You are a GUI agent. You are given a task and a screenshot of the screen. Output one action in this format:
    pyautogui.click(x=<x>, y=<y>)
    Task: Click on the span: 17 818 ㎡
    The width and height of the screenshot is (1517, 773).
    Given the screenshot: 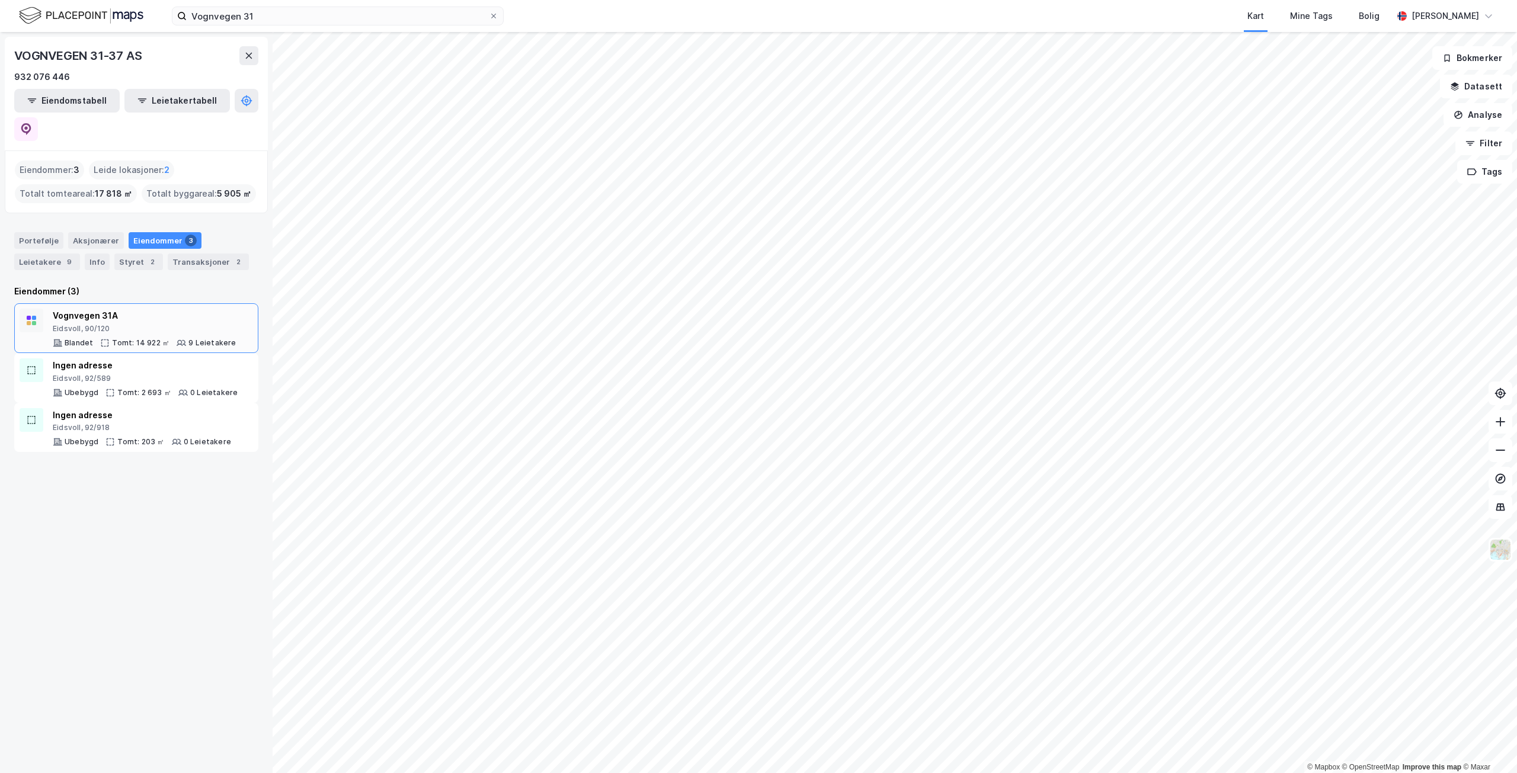 What is the action you would take?
    pyautogui.click(x=113, y=194)
    